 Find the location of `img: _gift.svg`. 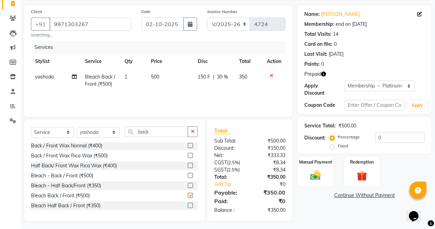

img: _gift.svg is located at coordinates (362, 176).